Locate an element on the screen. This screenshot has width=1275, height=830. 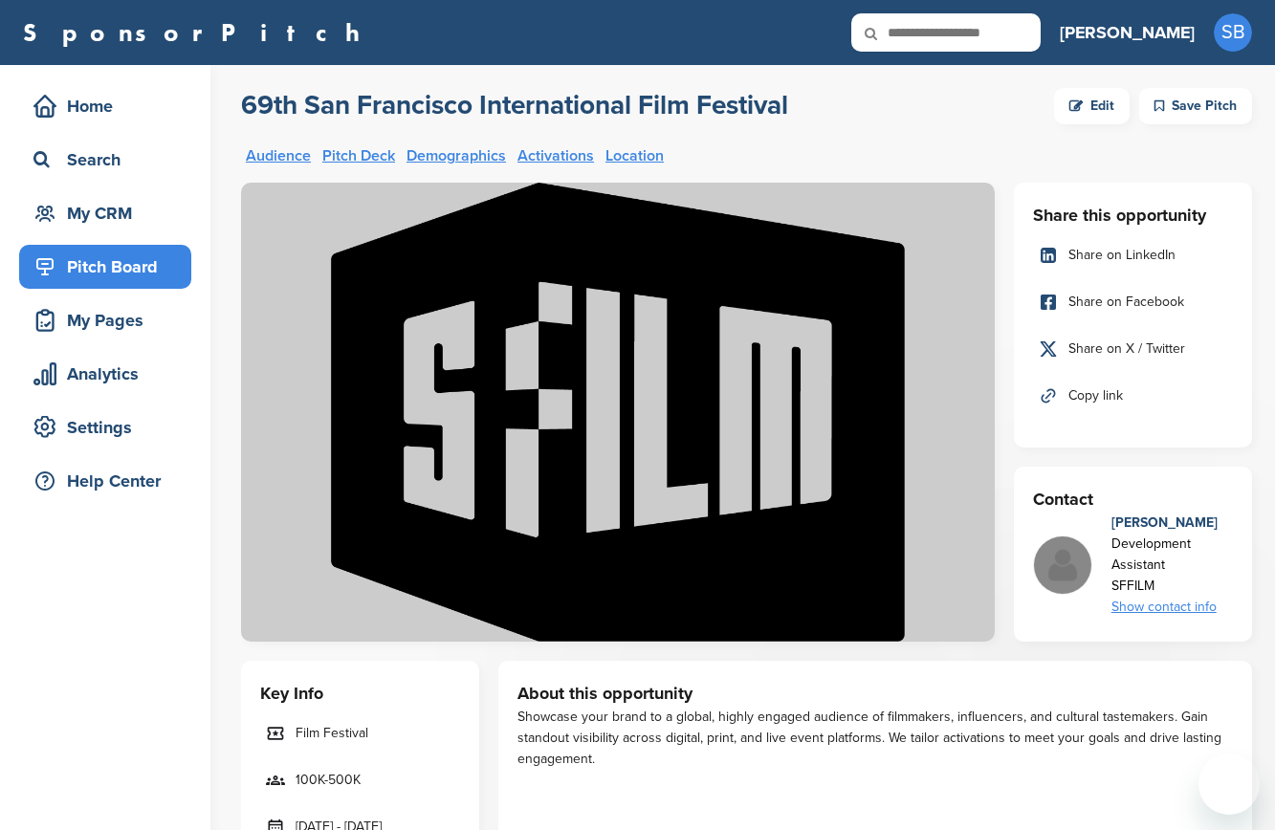
a: Activations is located at coordinates (556, 156).